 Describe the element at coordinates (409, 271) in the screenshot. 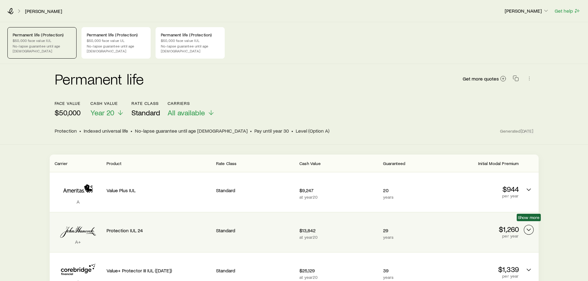

I see `p: 39` at that location.